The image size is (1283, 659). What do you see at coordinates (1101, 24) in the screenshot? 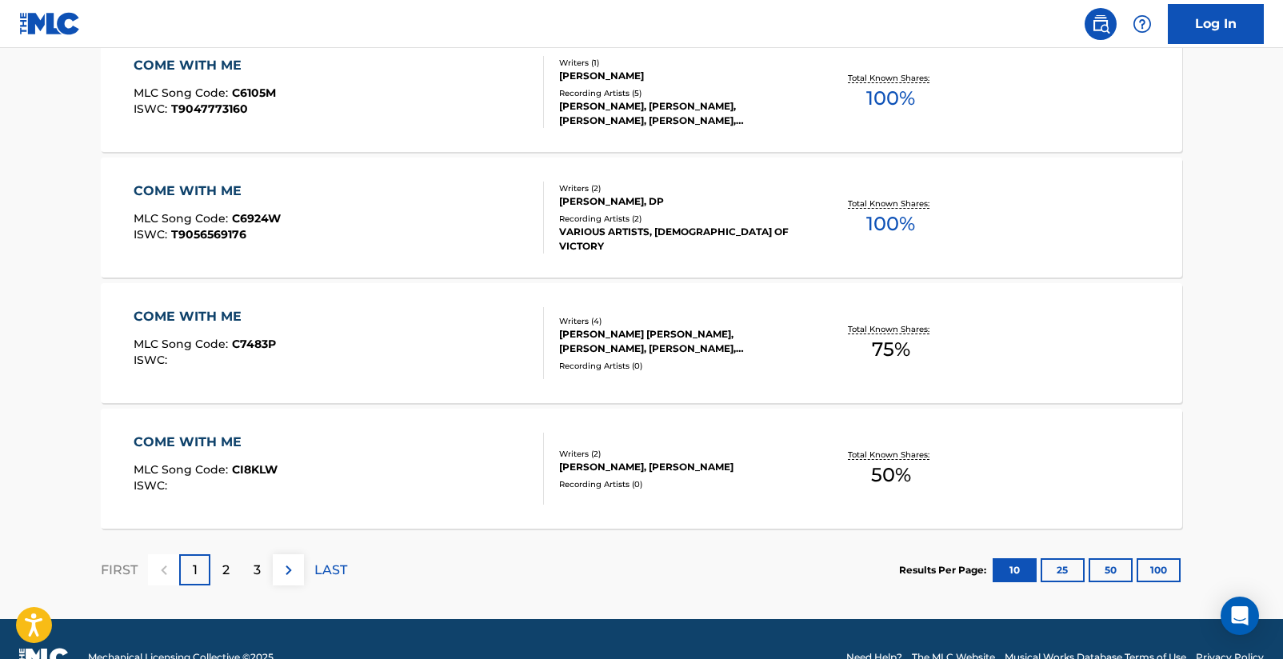
I see `a: Public Search` at bounding box center [1101, 24].